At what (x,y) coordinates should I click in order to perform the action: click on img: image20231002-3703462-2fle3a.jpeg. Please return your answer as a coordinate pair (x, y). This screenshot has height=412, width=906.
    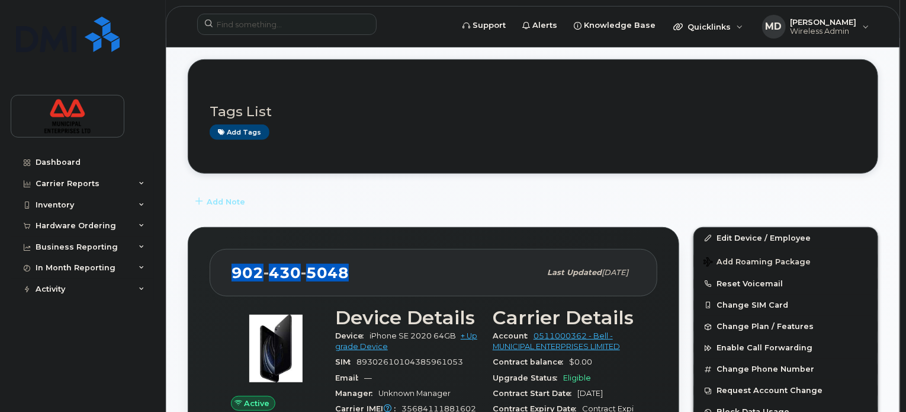
    Looking at the image, I should click on (276, 348).